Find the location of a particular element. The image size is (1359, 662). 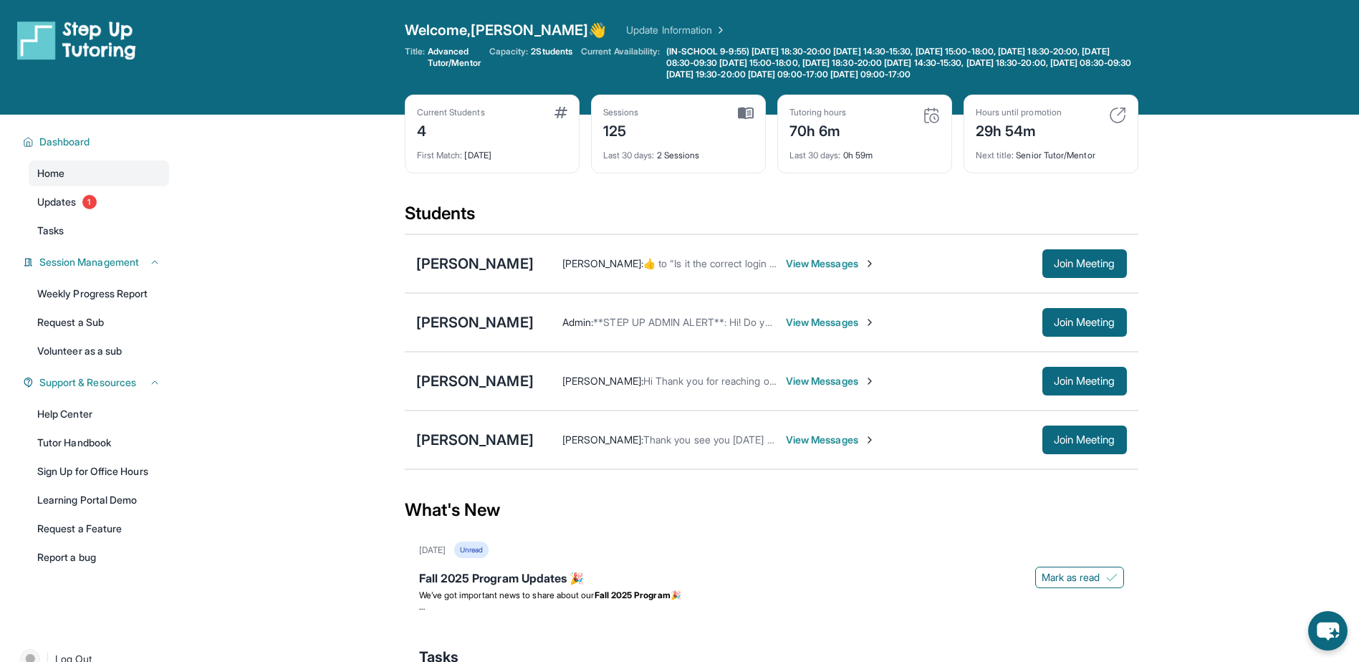

strong: Fall 2025 Program is located at coordinates (632, 594).